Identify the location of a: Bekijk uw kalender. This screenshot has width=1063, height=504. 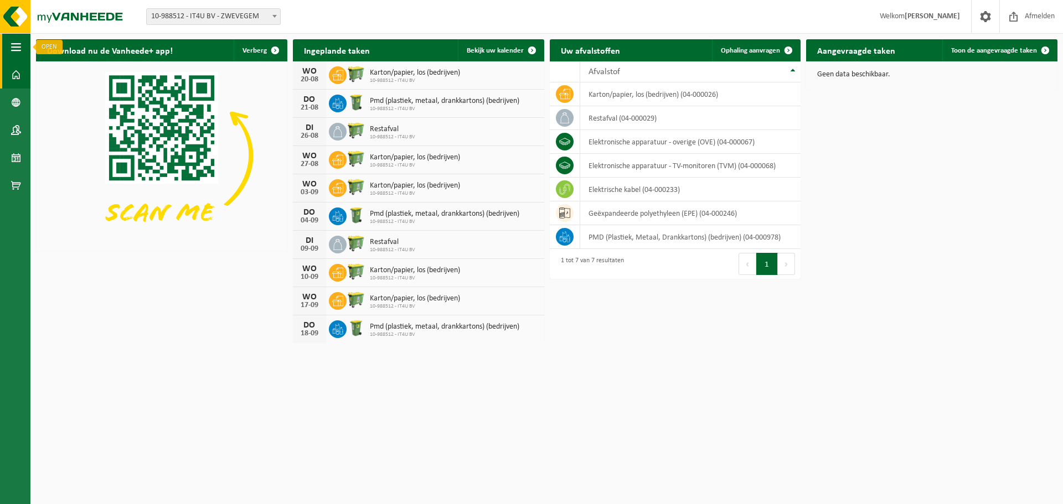
(500, 50).